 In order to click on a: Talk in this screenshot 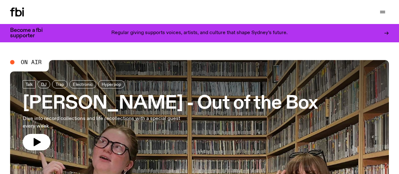, I will do `click(29, 84)`.